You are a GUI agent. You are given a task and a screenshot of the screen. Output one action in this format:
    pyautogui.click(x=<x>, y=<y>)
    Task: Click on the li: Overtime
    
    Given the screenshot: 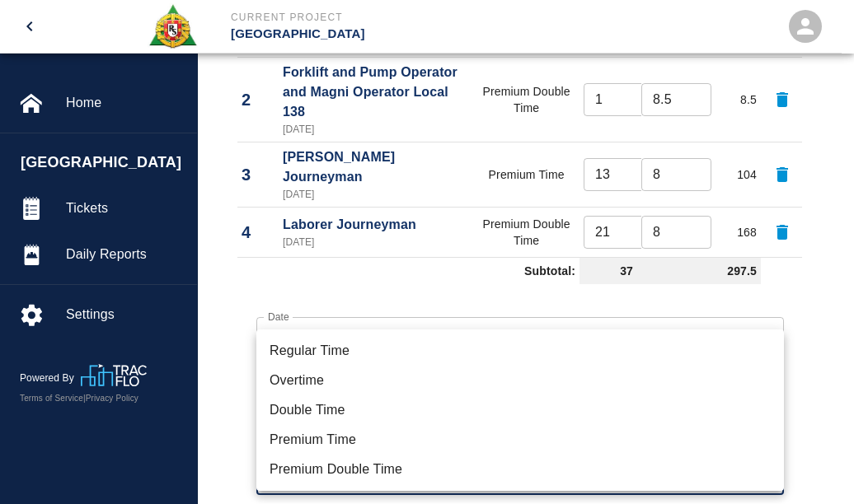 What is the action you would take?
    pyautogui.click(x=520, y=381)
    